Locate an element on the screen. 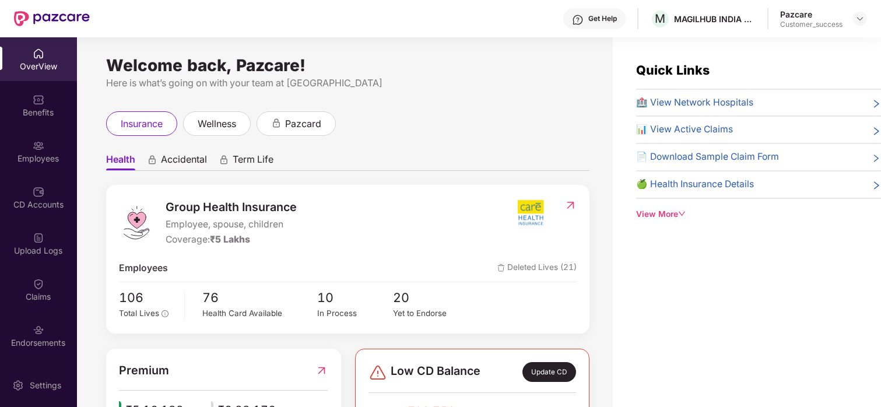  span: 🍏 Health Insurance Details is located at coordinates (695, 184).